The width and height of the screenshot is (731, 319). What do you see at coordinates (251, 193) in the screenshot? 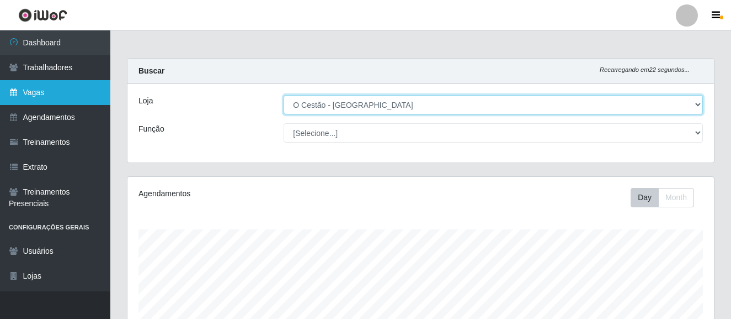
I see `div: Agendamentos` at bounding box center [251, 193].